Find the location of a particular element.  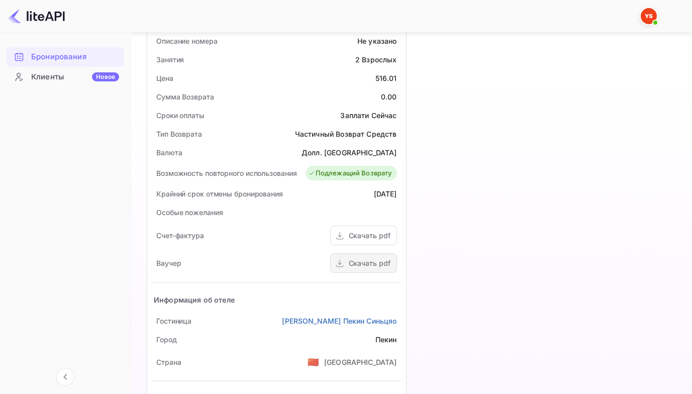

div: 516.01 is located at coordinates (386, 78).